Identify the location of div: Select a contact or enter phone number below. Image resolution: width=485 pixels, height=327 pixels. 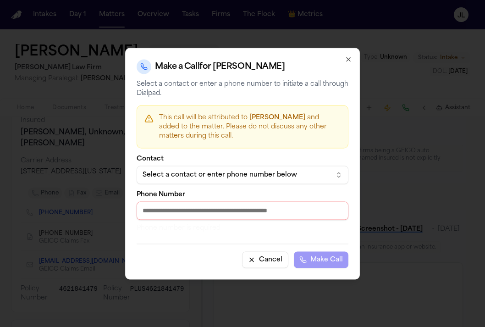
(235, 175).